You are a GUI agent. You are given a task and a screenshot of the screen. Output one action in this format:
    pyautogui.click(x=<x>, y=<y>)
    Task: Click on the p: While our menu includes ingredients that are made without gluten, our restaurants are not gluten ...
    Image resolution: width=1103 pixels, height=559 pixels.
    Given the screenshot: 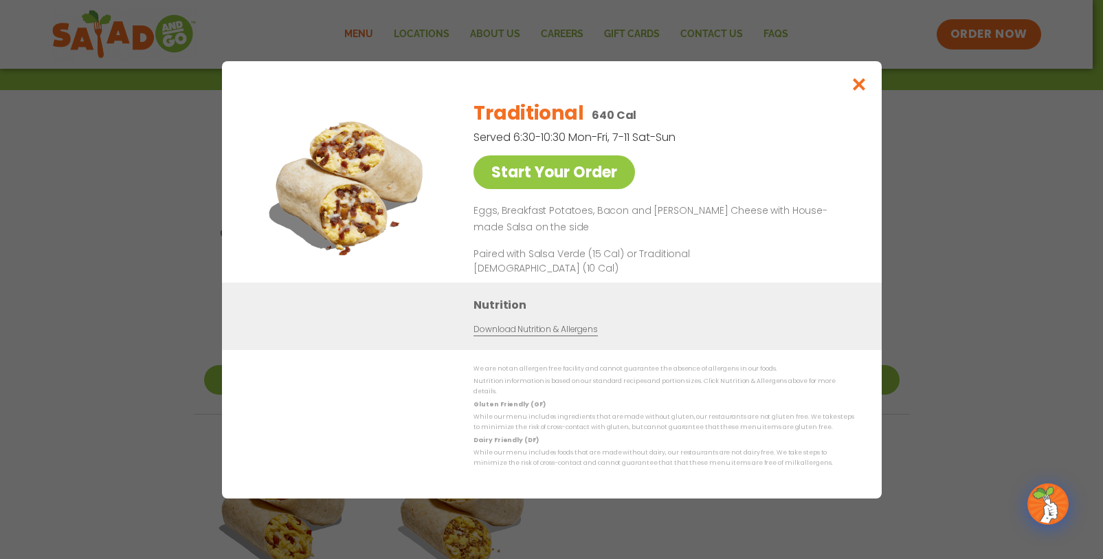 What is the action you would take?
    pyautogui.click(x=664, y=422)
    